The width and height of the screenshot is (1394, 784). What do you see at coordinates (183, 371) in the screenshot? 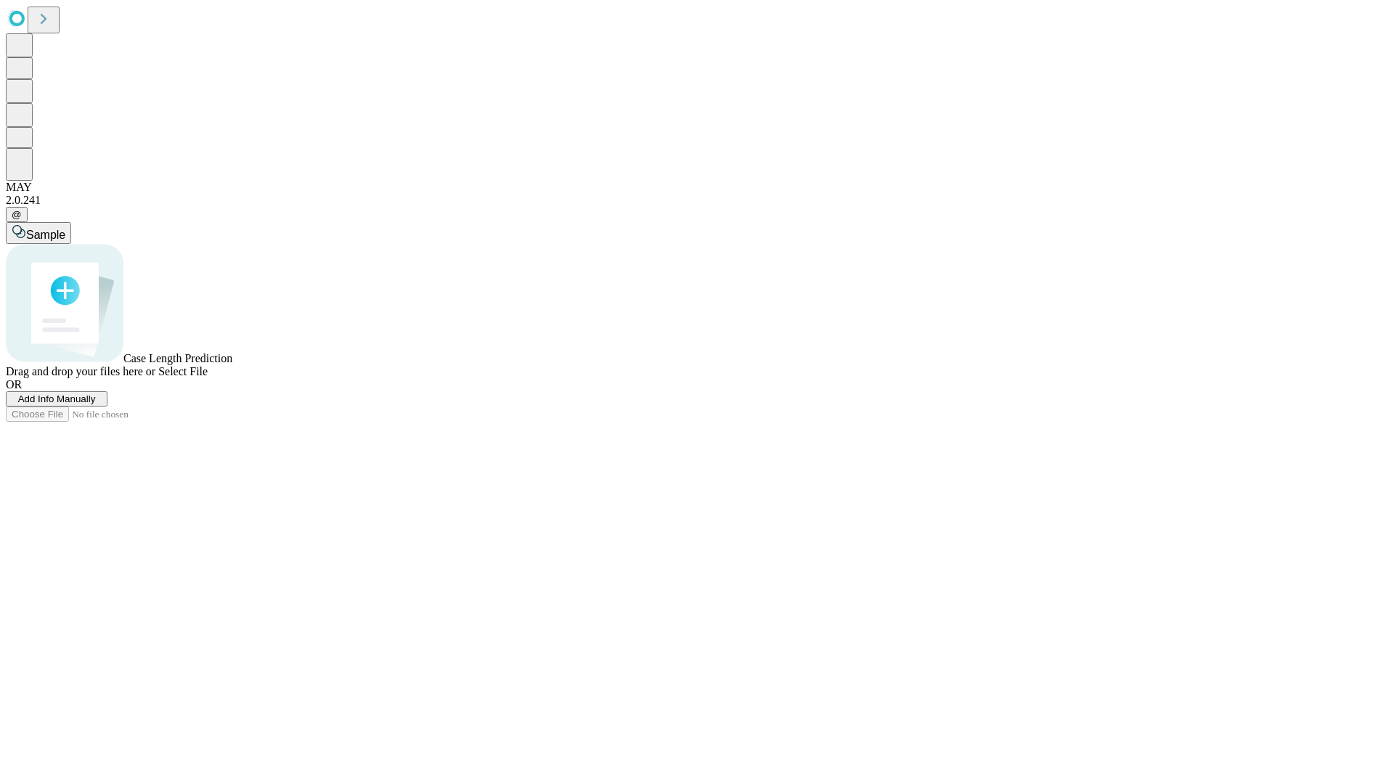
I see `span: Select File` at bounding box center [183, 371].